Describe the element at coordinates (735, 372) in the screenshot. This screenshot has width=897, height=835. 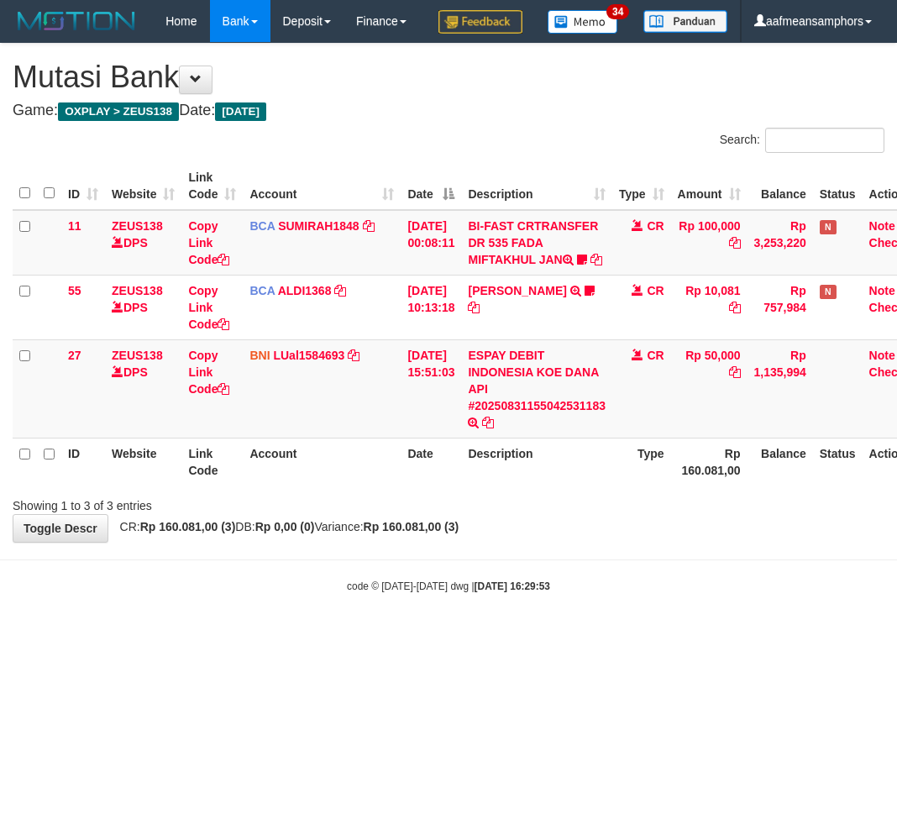
I see `a: Copy Rp 50,000 to clipboard` at that location.